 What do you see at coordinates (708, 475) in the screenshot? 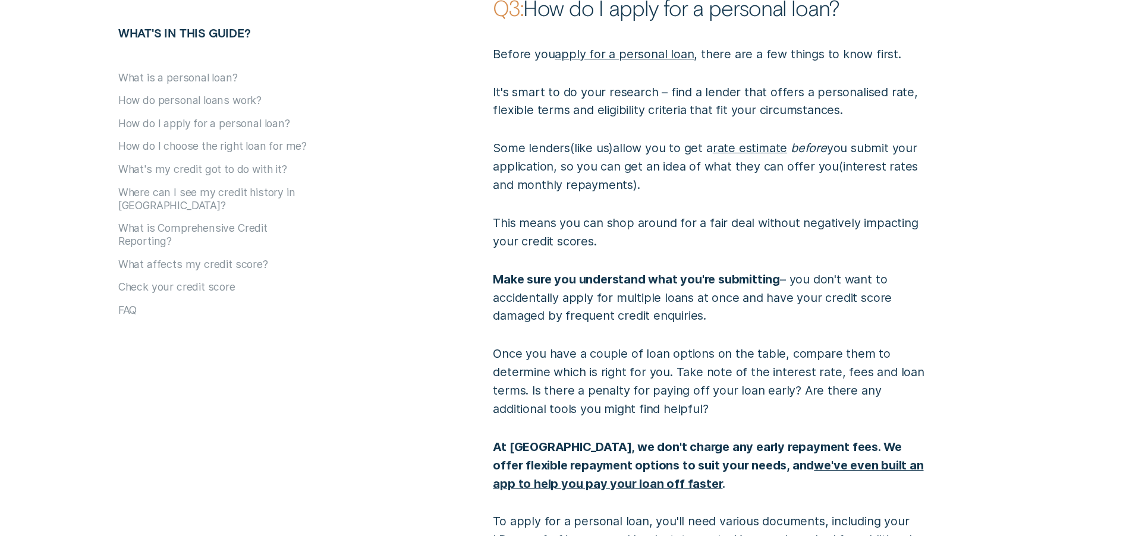
I see `strong: we've even built an app to help you pay your loan off faster` at bounding box center [708, 475].